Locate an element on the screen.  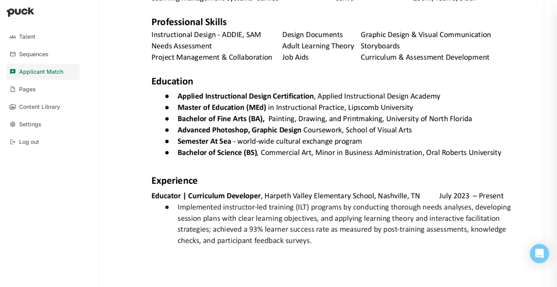
div: Talent is located at coordinates (27, 37).